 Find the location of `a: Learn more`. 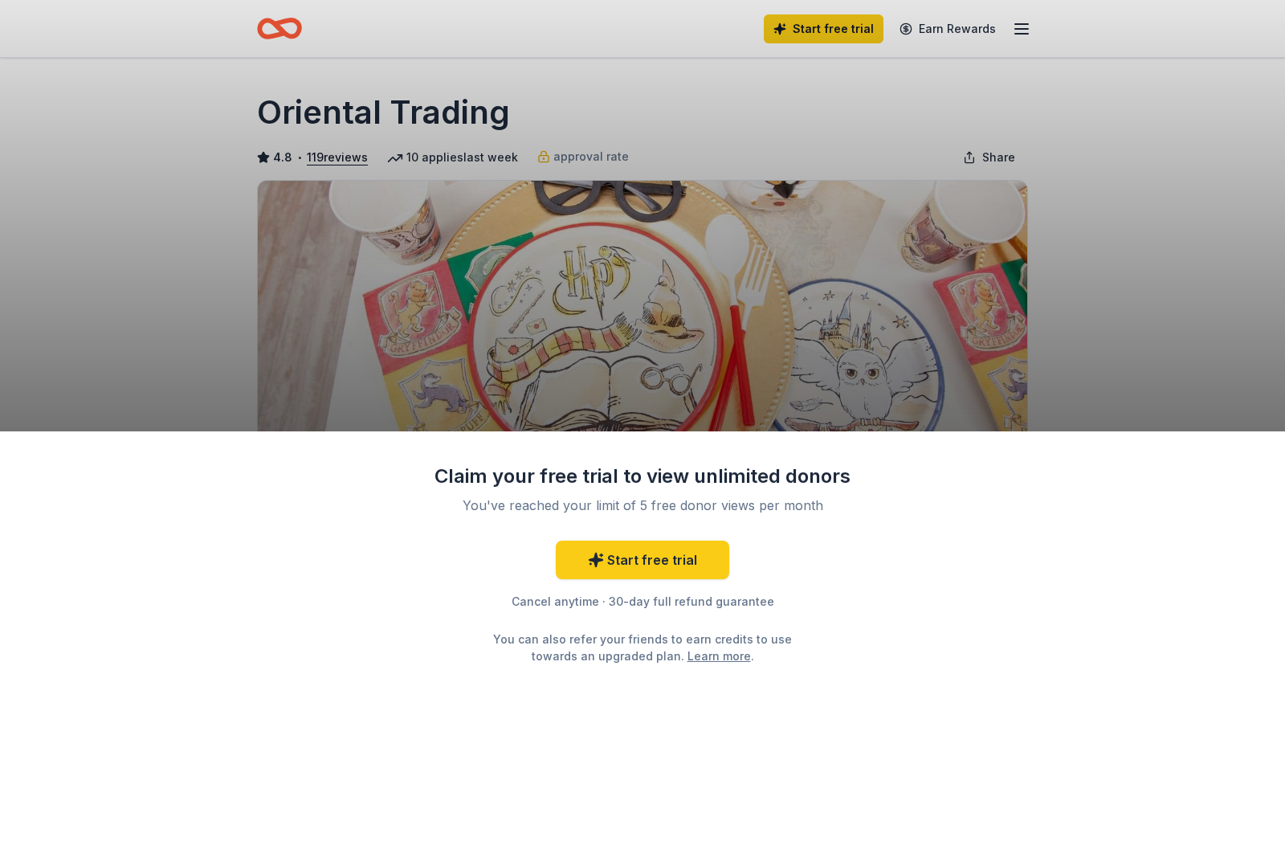

a: Learn more is located at coordinates (719, 655).